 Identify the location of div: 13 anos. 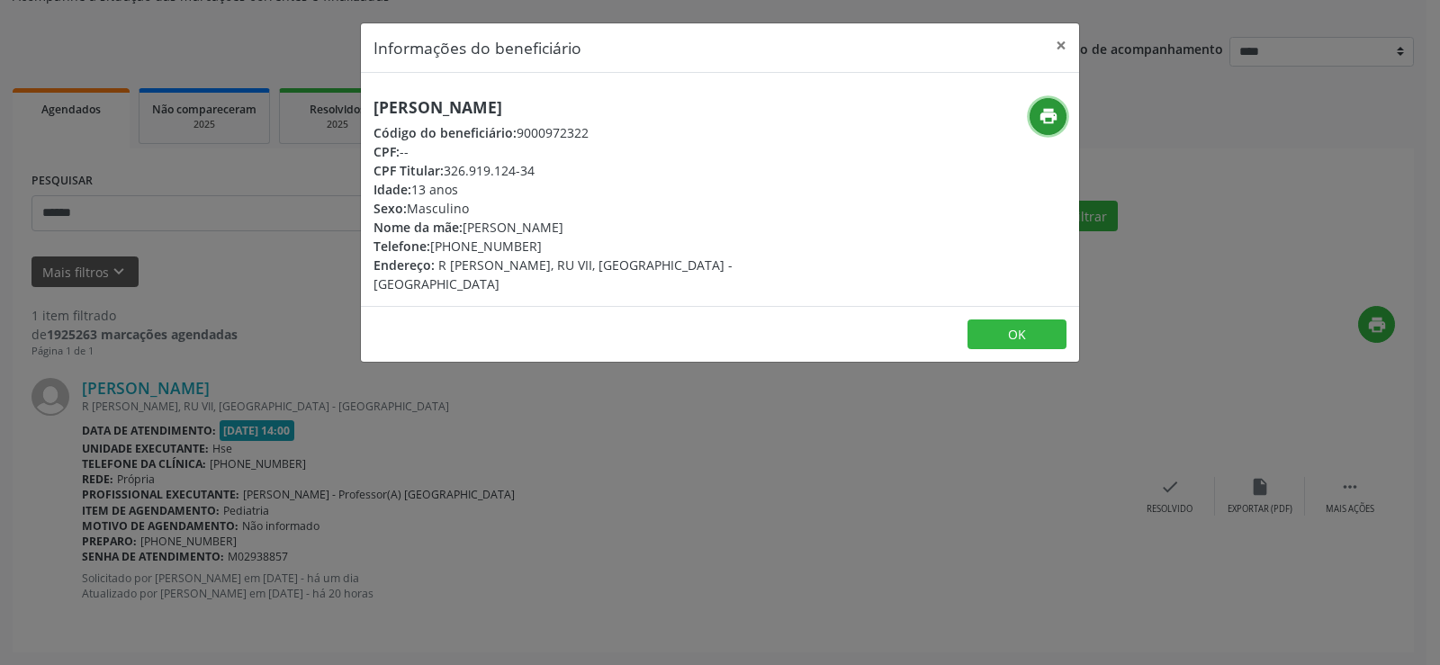
(600, 189).